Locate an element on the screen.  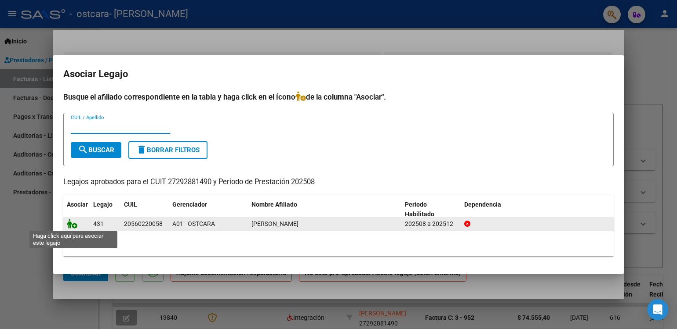
datatable-header-cell: Dependencia is located at coordinates (537, 210).